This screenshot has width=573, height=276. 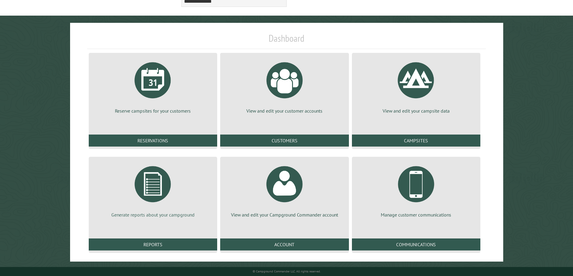 I want to click on a: Account, so click(x=284, y=245).